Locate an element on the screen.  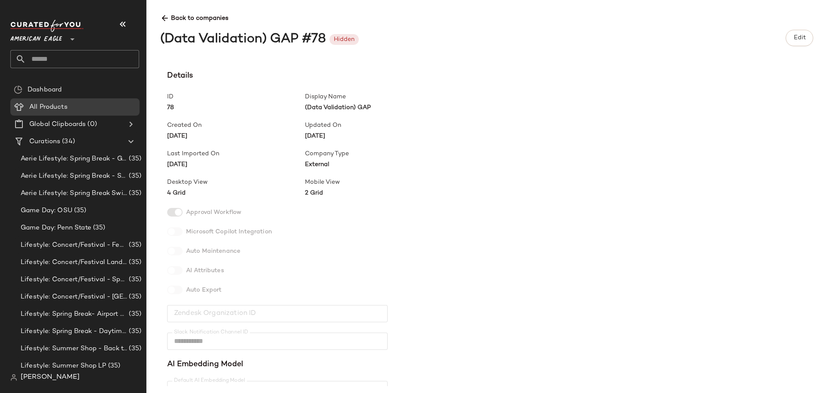
span: All Products is located at coordinates (48, 107).